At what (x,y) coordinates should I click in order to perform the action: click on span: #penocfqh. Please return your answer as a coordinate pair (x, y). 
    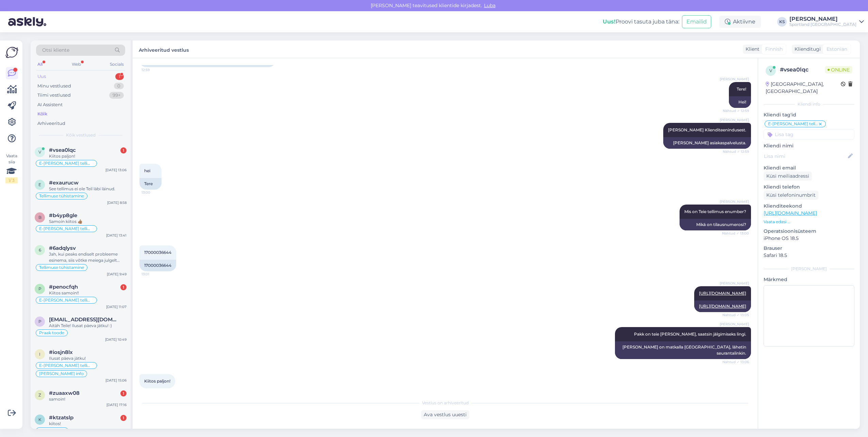
    Looking at the image, I should click on (63, 287).